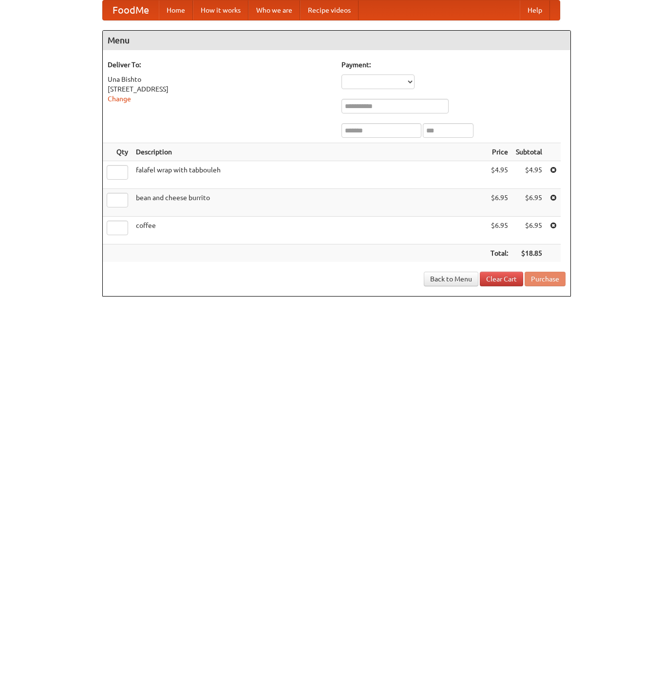 The width and height of the screenshot is (662, 689). What do you see at coordinates (337, 40) in the screenshot?
I see `h4: Menu` at bounding box center [337, 40].